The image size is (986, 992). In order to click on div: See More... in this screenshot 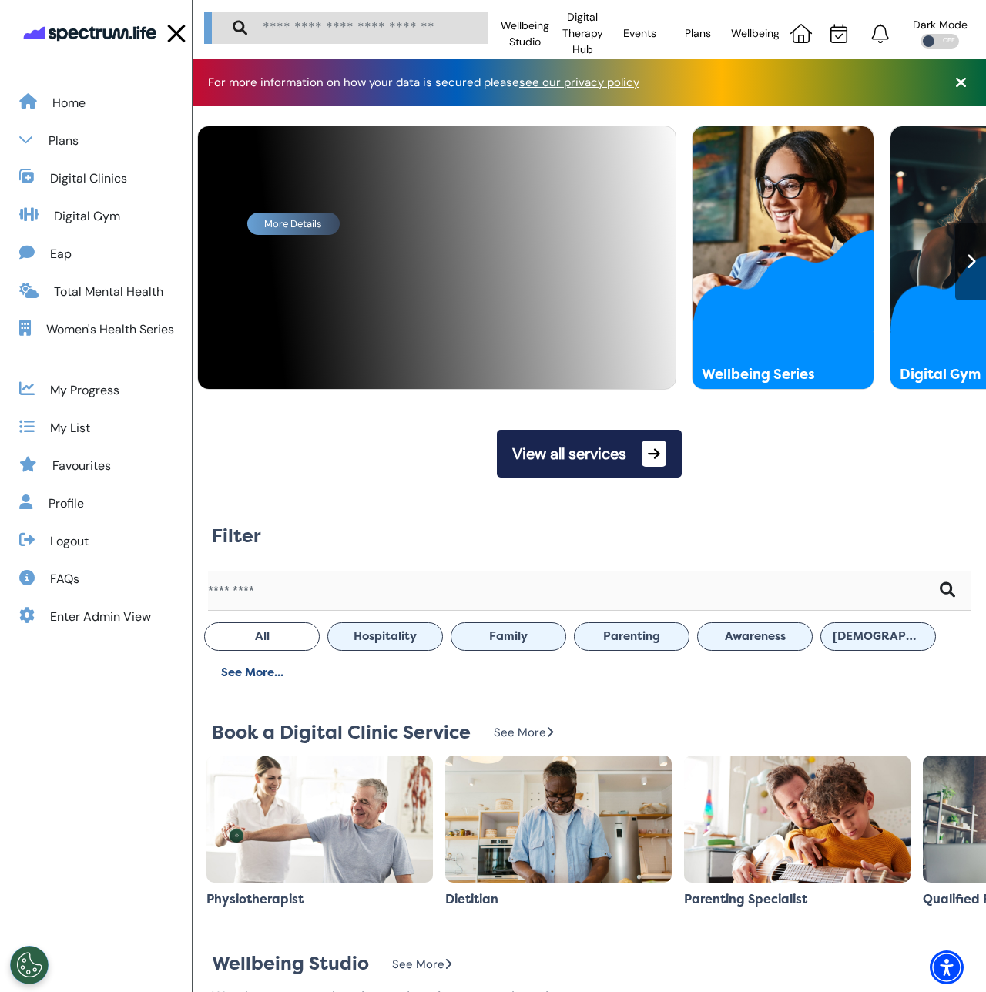, I will do `click(252, 672)`.